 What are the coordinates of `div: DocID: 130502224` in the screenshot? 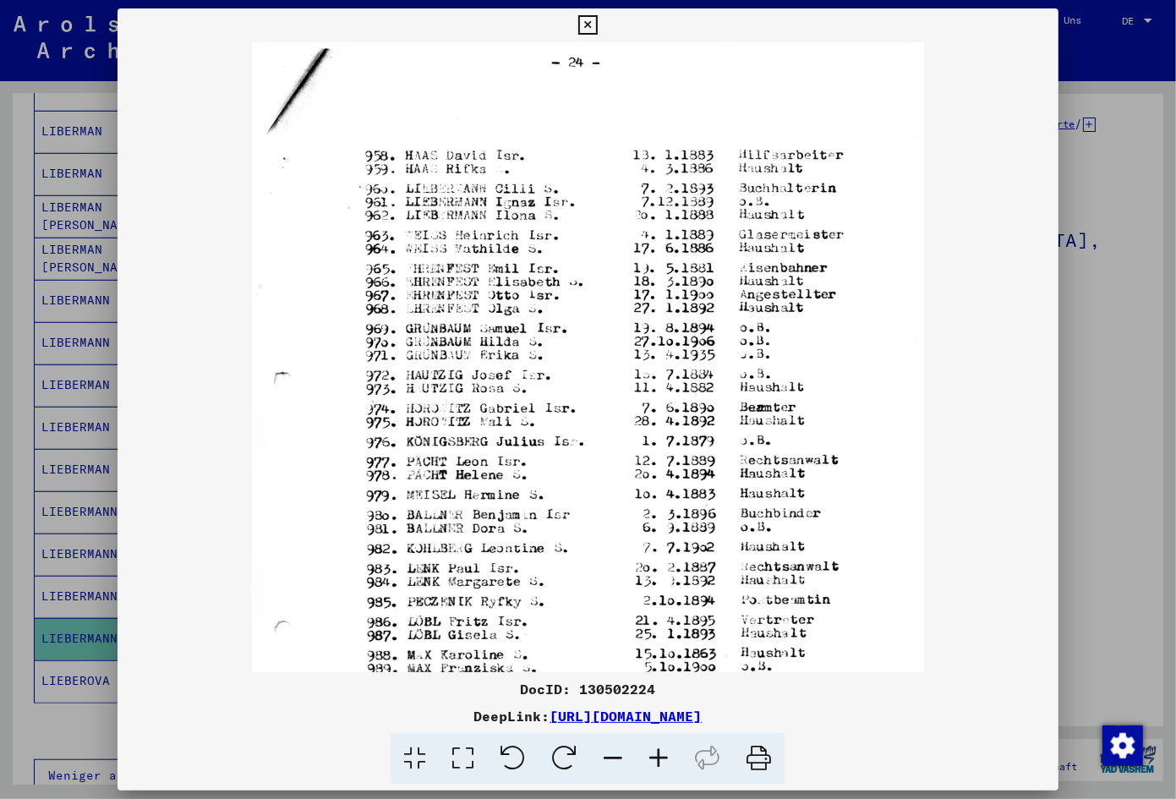 It's located at (588, 689).